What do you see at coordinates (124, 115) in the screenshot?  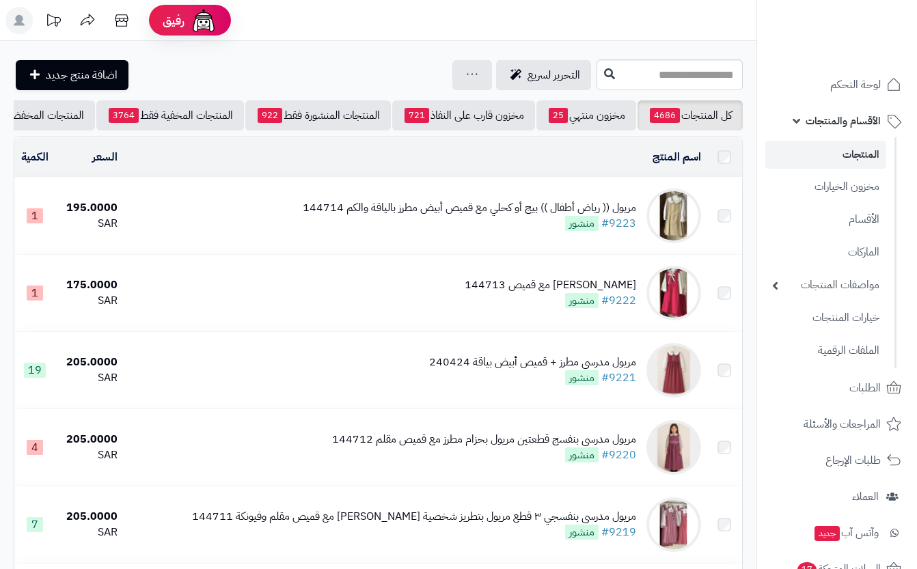 I see `span: 3764` at bounding box center [124, 115].